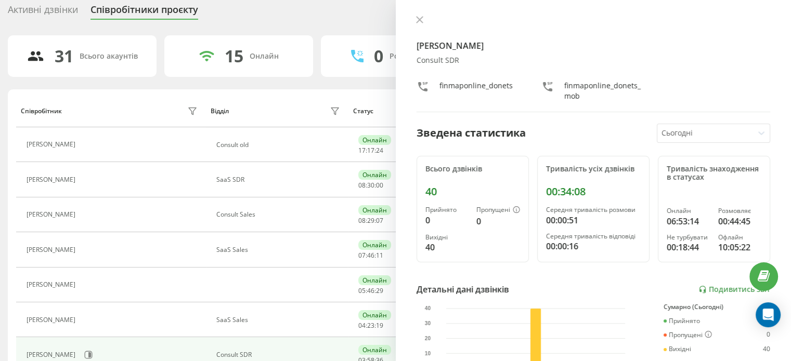  I want to click on div: finmaponline_donets_mob, so click(605, 91).